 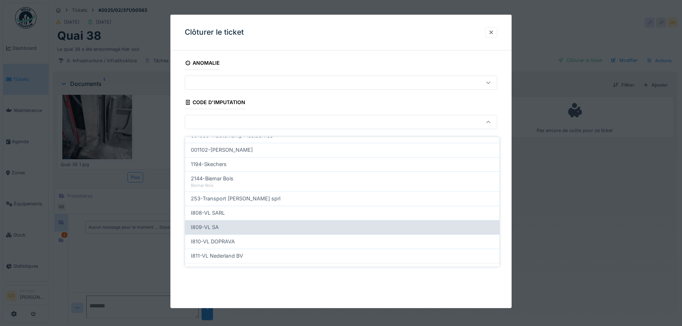 What do you see at coordinates (342, 270) in the screenshot?
I see `div: 23 visible sur 23` at bounding box center [342, 270].